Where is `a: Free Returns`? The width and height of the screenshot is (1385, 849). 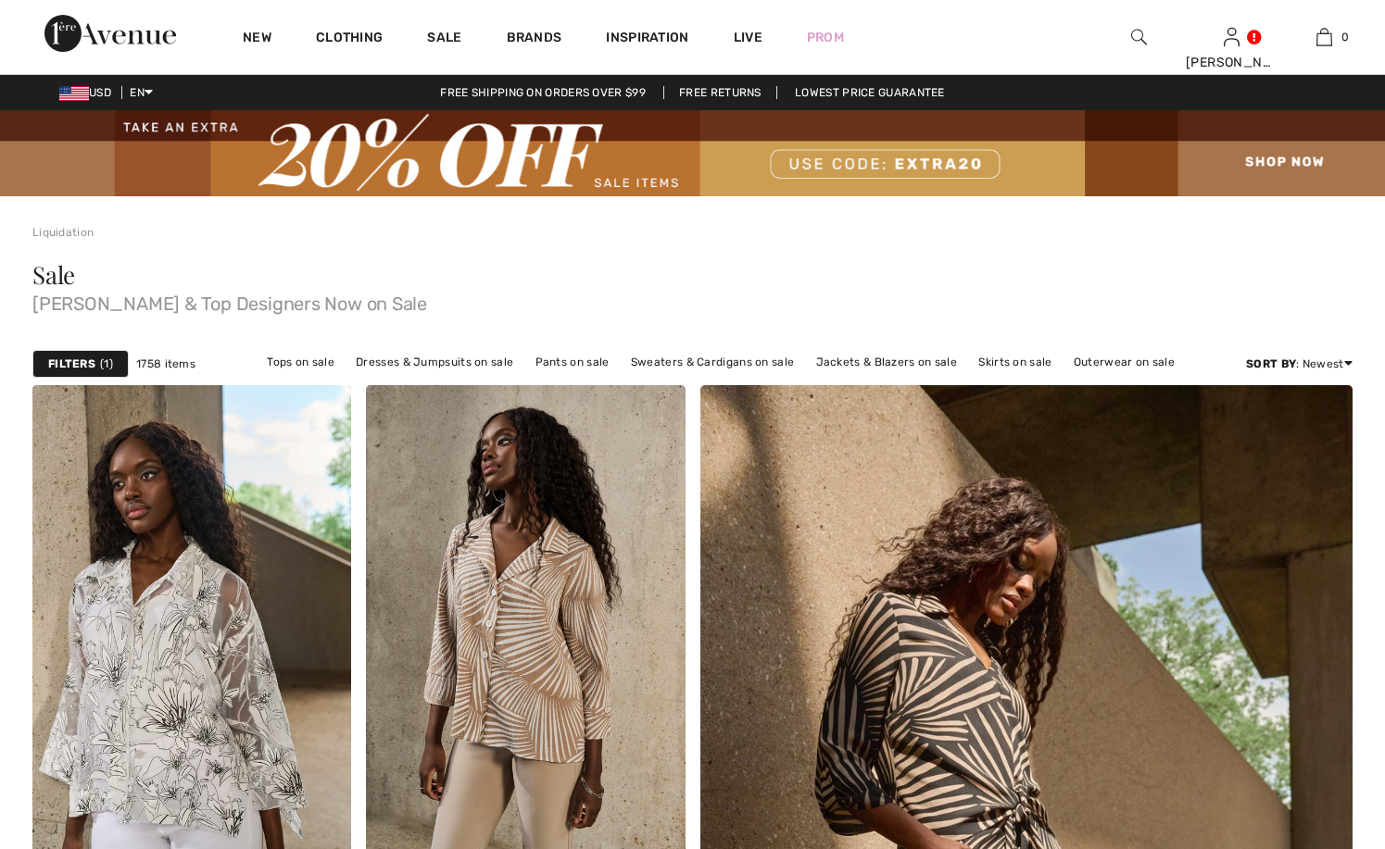
a: Free Returns is located at coordinates (720, 93).